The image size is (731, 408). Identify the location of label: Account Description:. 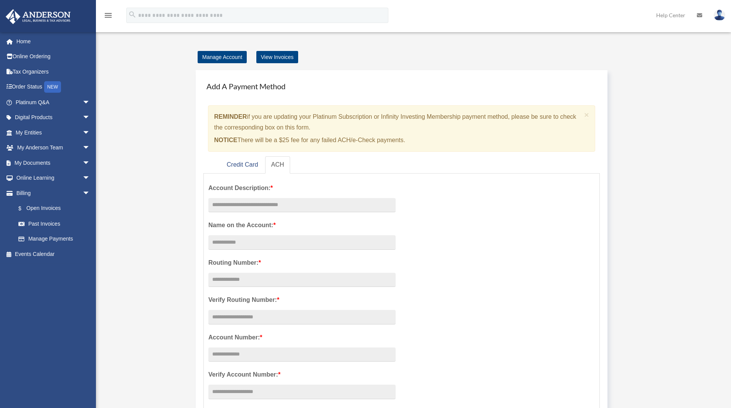
(302, 188).